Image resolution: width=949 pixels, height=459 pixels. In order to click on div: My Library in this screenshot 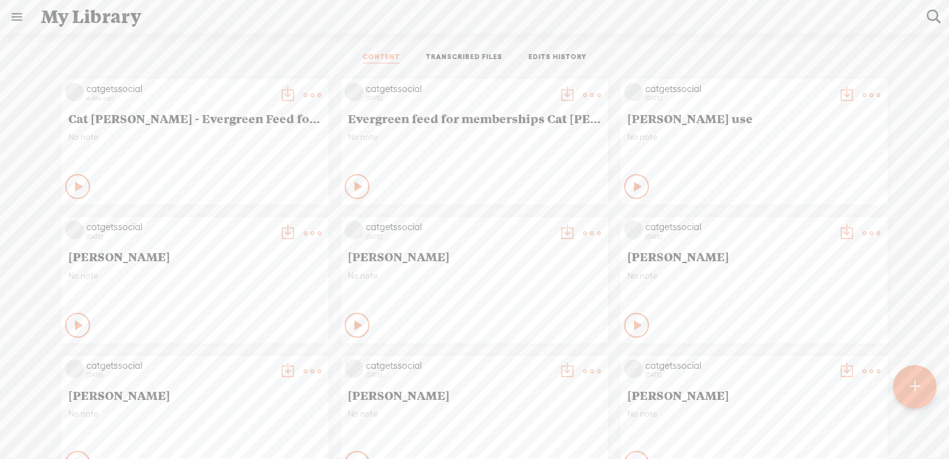, I will do `click(475, 17)`.